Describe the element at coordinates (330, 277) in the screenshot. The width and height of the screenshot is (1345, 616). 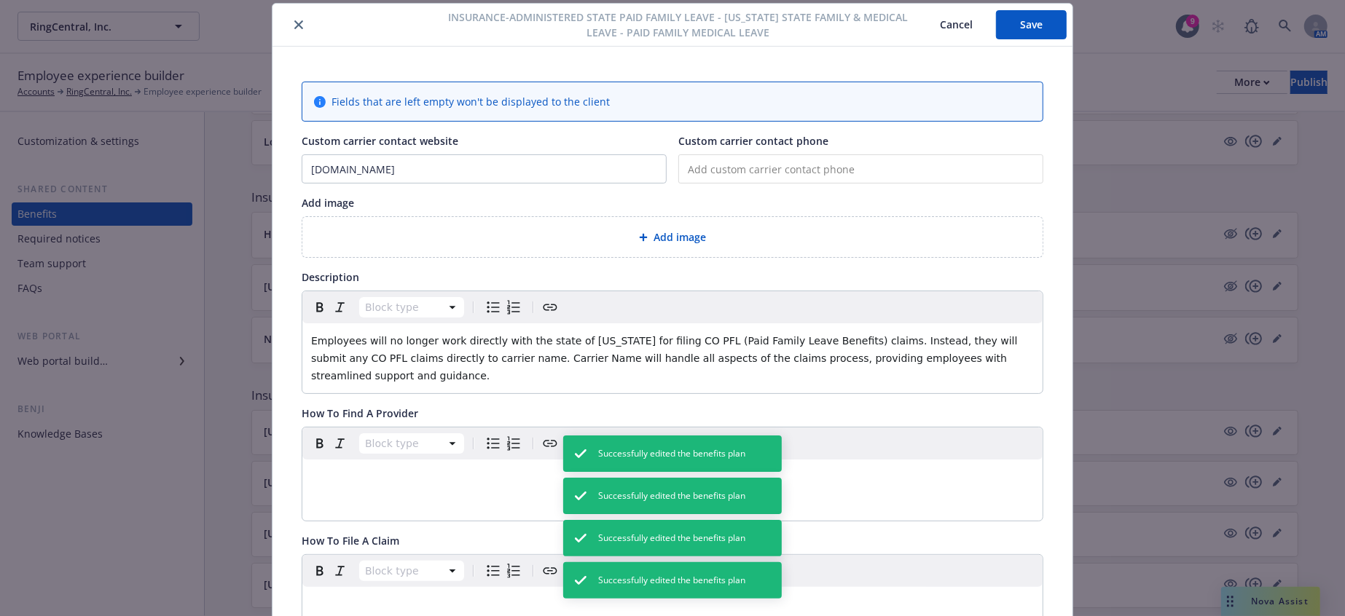
I see `span: Description` at that location.